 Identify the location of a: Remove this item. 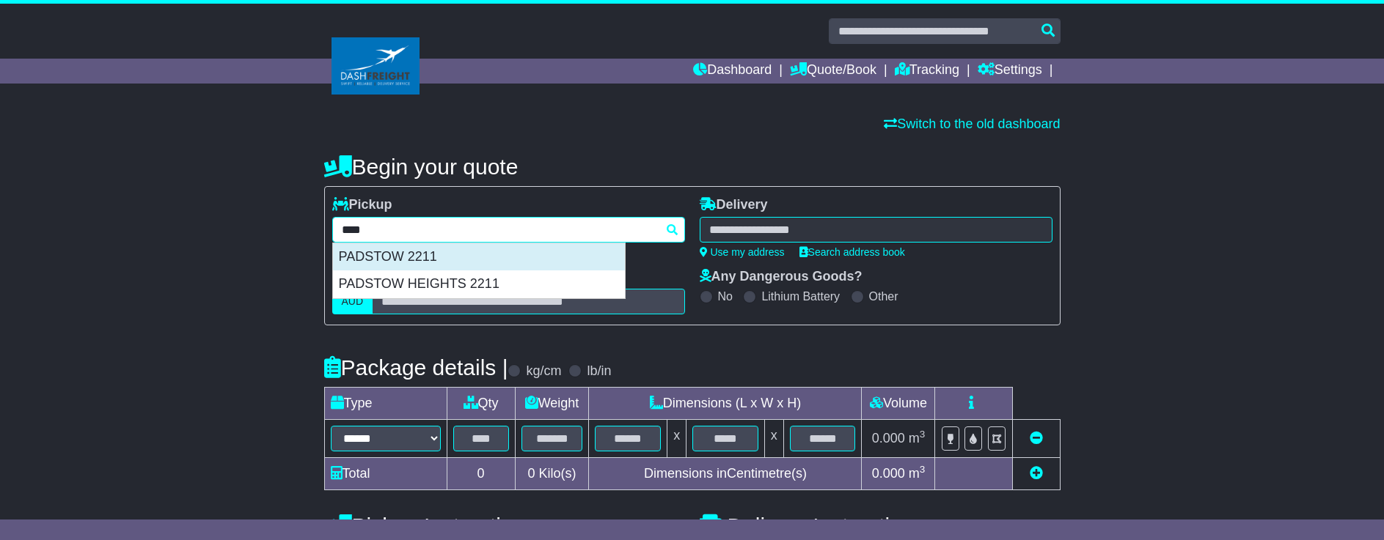
(1036, 438).